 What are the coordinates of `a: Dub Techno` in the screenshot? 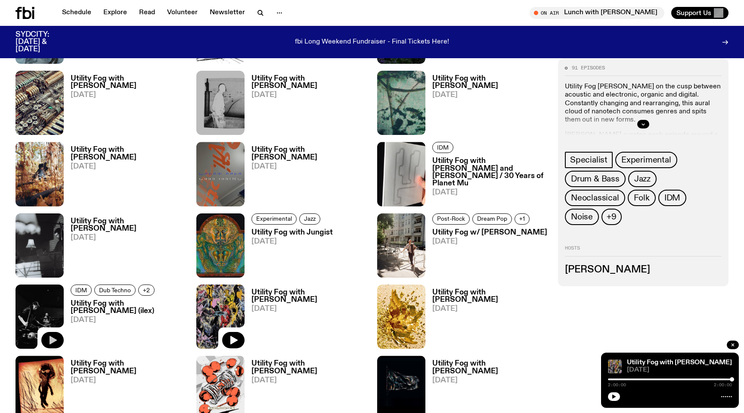 It's located at (115, 290).